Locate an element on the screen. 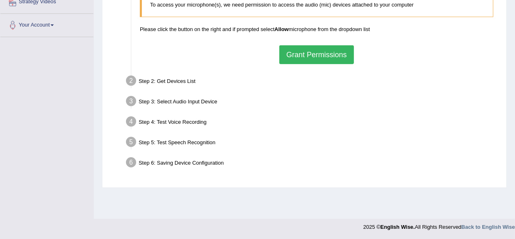 This screenshot has width=515, height=239. div: Step 2: Get Devices List is located at coordinates (313, 82).